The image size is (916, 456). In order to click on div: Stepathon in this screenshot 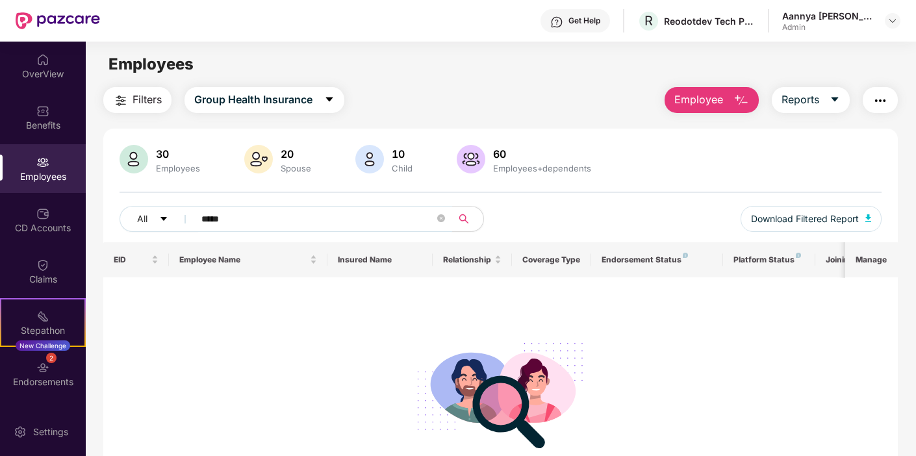, I will do `click(43, 331)`.